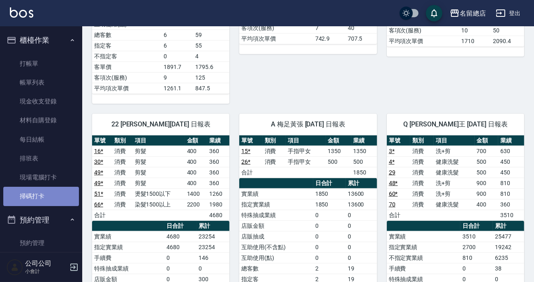 Image resolution: width=534 pixels, height=282 pixels. I want to click on img: Person, so click(15, 268).